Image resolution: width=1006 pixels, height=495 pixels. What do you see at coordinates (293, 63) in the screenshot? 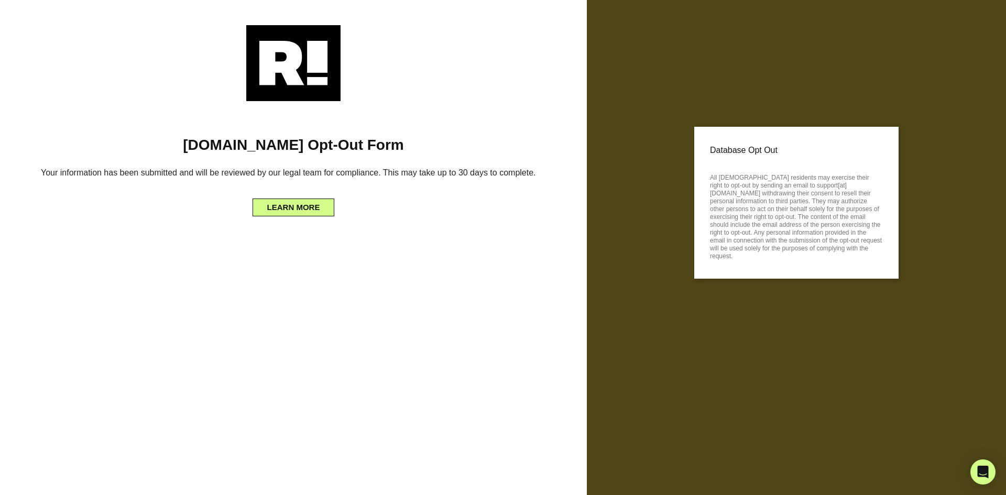
I see `img: Retention.com` at bounding box center [293, 63].